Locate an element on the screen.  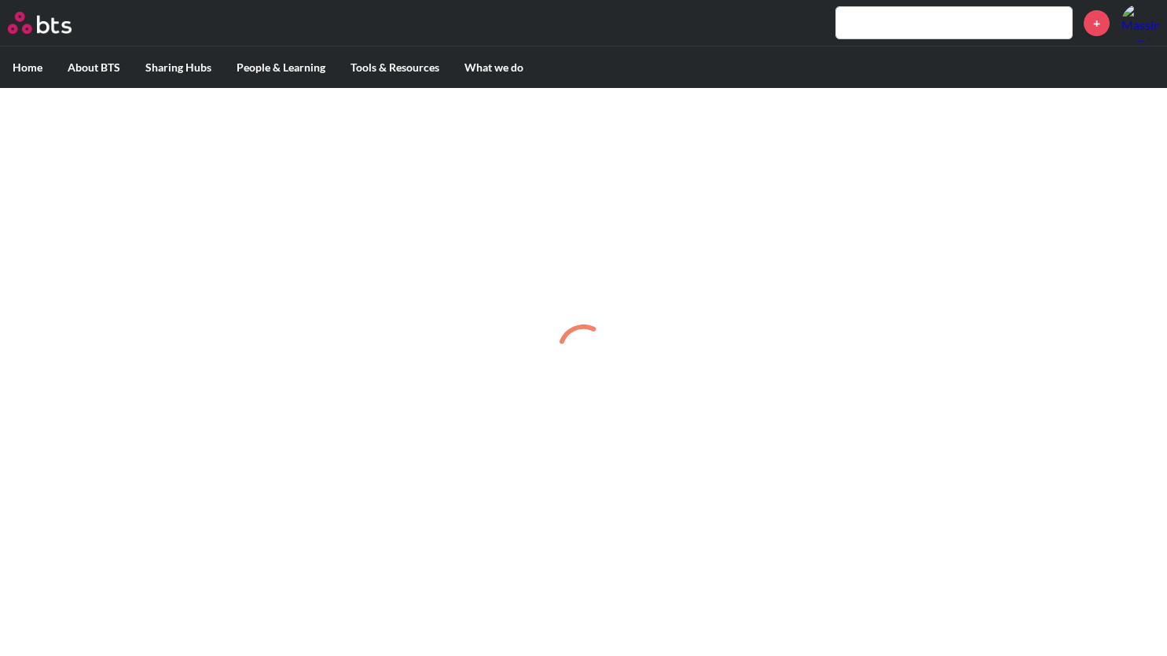
label: Sharing Hubs is located at coordinates (178, 68).